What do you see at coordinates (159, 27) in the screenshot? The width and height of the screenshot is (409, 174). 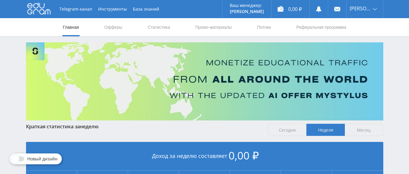 I see `a: Статистика` at bounding box center [159, 27].